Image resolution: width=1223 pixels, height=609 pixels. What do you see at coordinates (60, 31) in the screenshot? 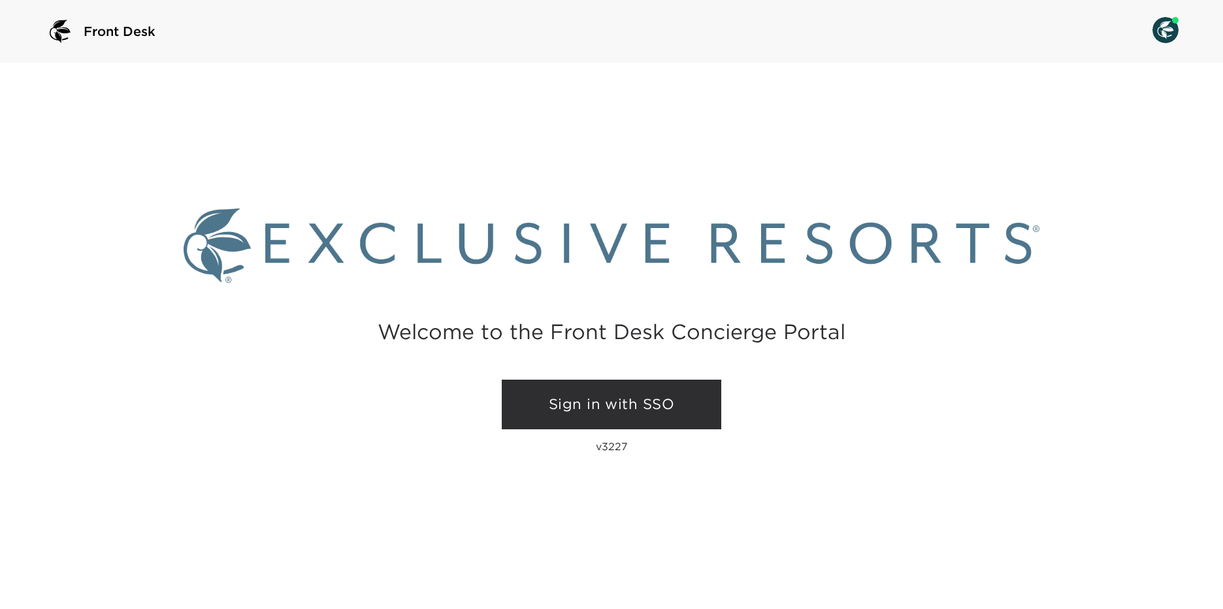
I see `img: logo` at bounding box center [60, 31].